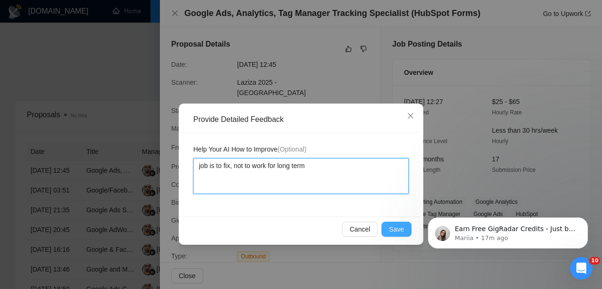  I want to click on button: Save, so click(397, 229).